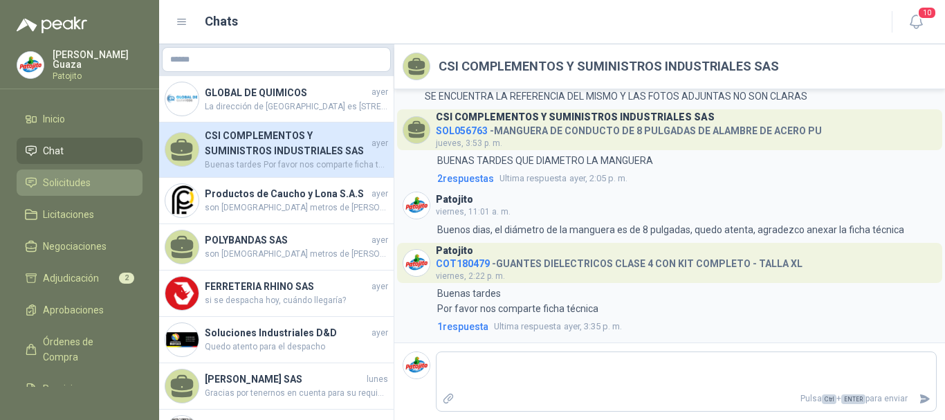 This screenshot has height=420, width=945. I want to click on p: Buenas tardes Por favor nos comparte ficha técnica, so click(518, 301).